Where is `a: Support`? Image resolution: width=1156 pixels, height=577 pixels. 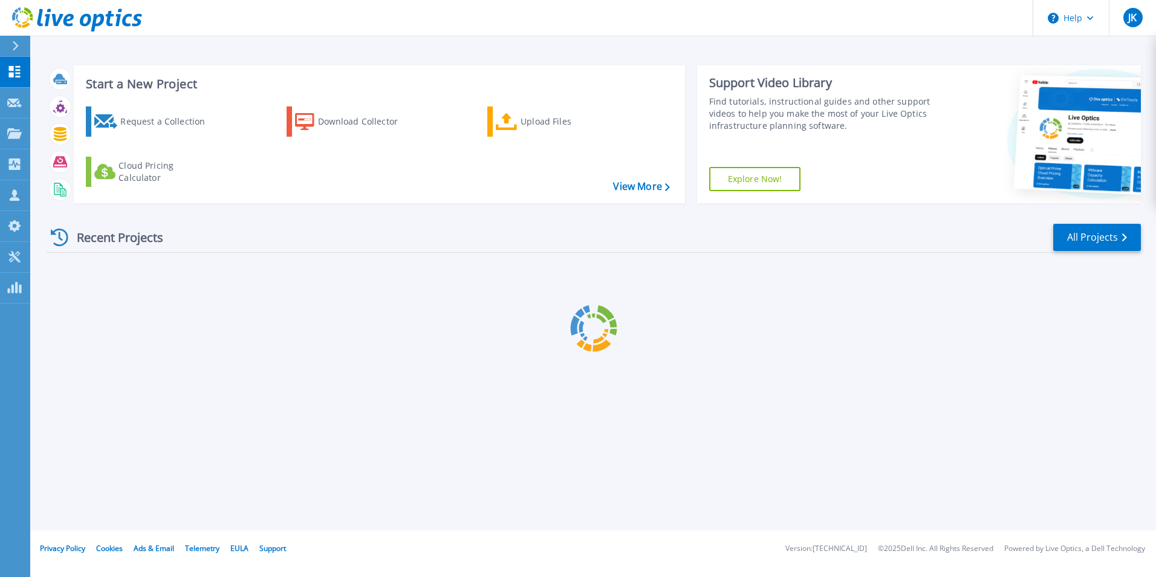 a: Support is located at coordinates (273, 548).